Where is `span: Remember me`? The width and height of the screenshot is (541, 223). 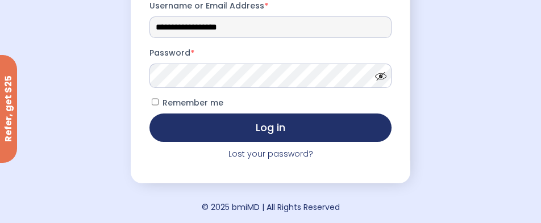 span: Remember me is located at coordinates (192, 103).